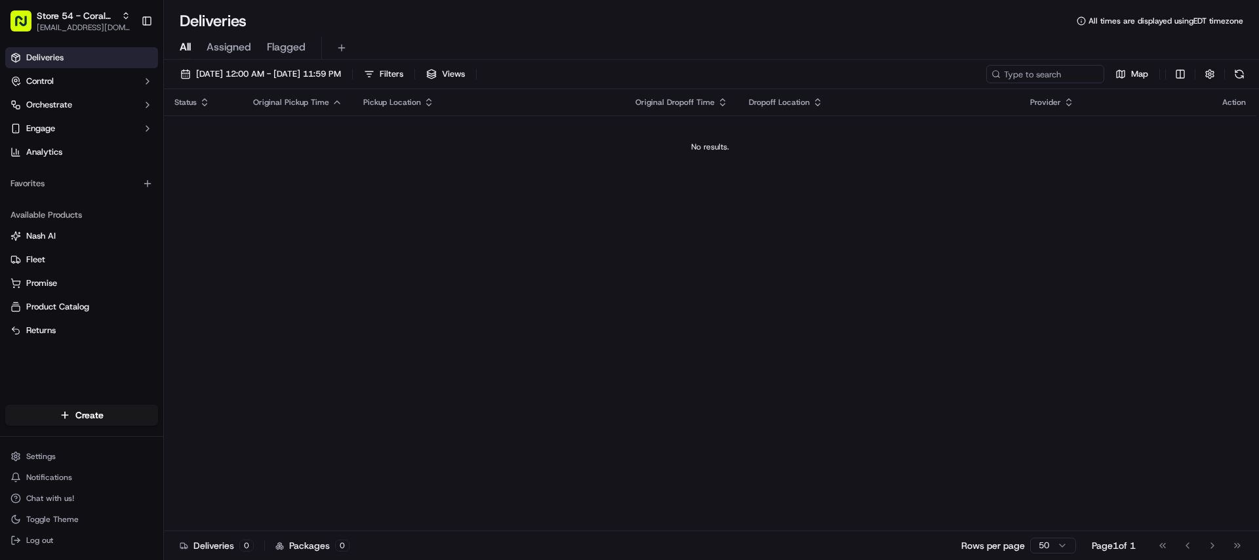 The image size is (1259, 560). What do you see at coordinates (81, 129) in the screenshot?
I see `button: Engage` at bounding box center [81, 129].